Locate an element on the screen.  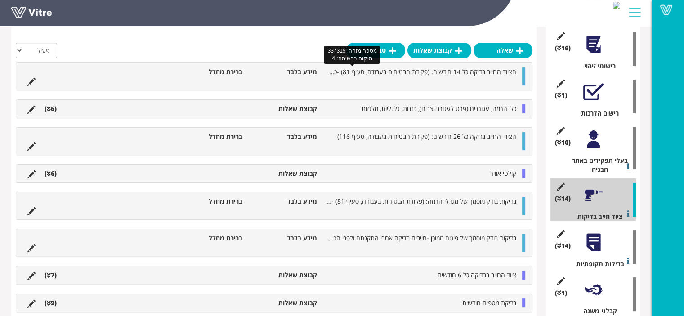
div: בדיקות תקופתיות is located at coordinates (596, 264).